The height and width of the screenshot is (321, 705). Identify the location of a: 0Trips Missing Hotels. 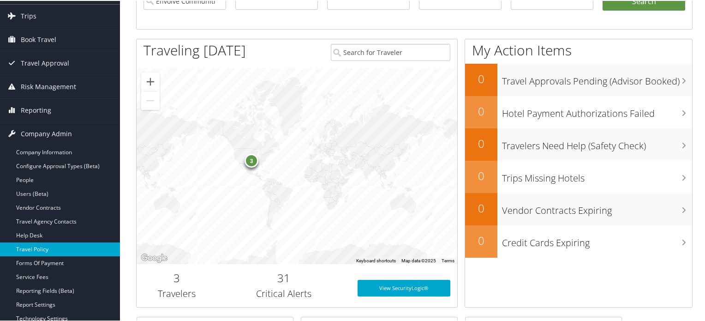
(579, 176).